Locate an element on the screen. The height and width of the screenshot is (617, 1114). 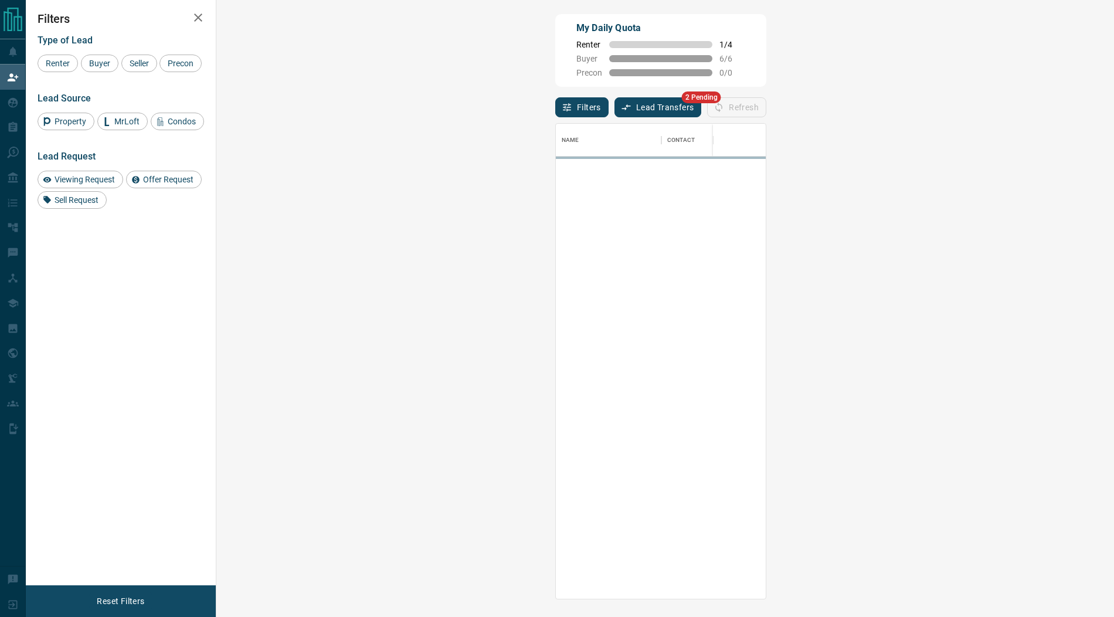
span: Lead Request is located at coordinates (66, 156).